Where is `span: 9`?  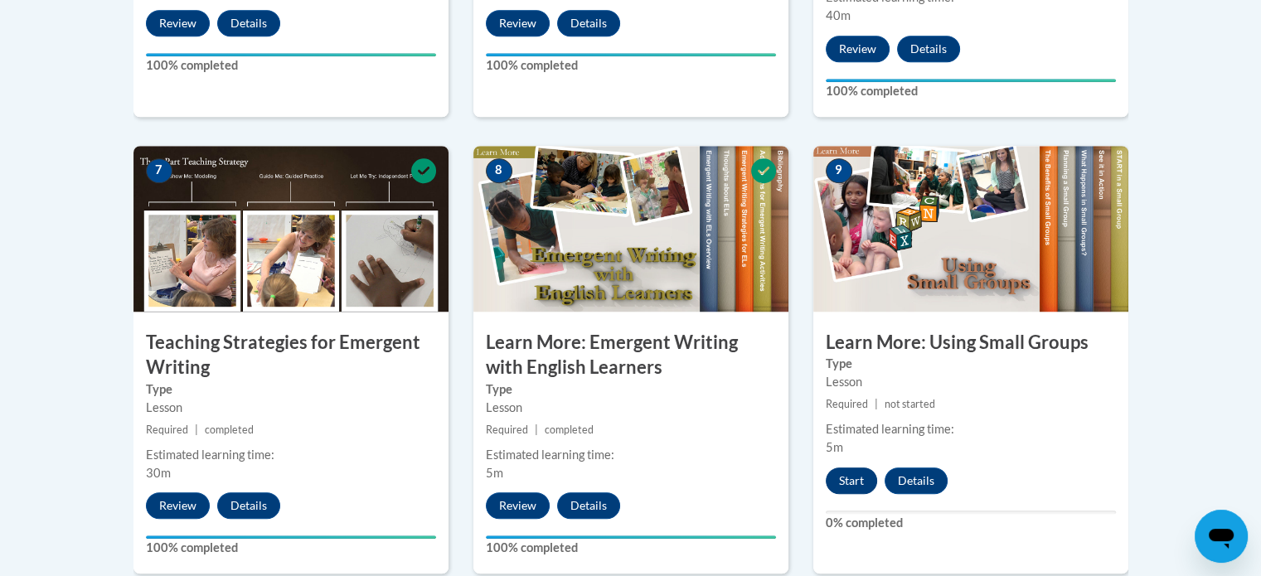 span: 9 is located at coordinates (839, 171).